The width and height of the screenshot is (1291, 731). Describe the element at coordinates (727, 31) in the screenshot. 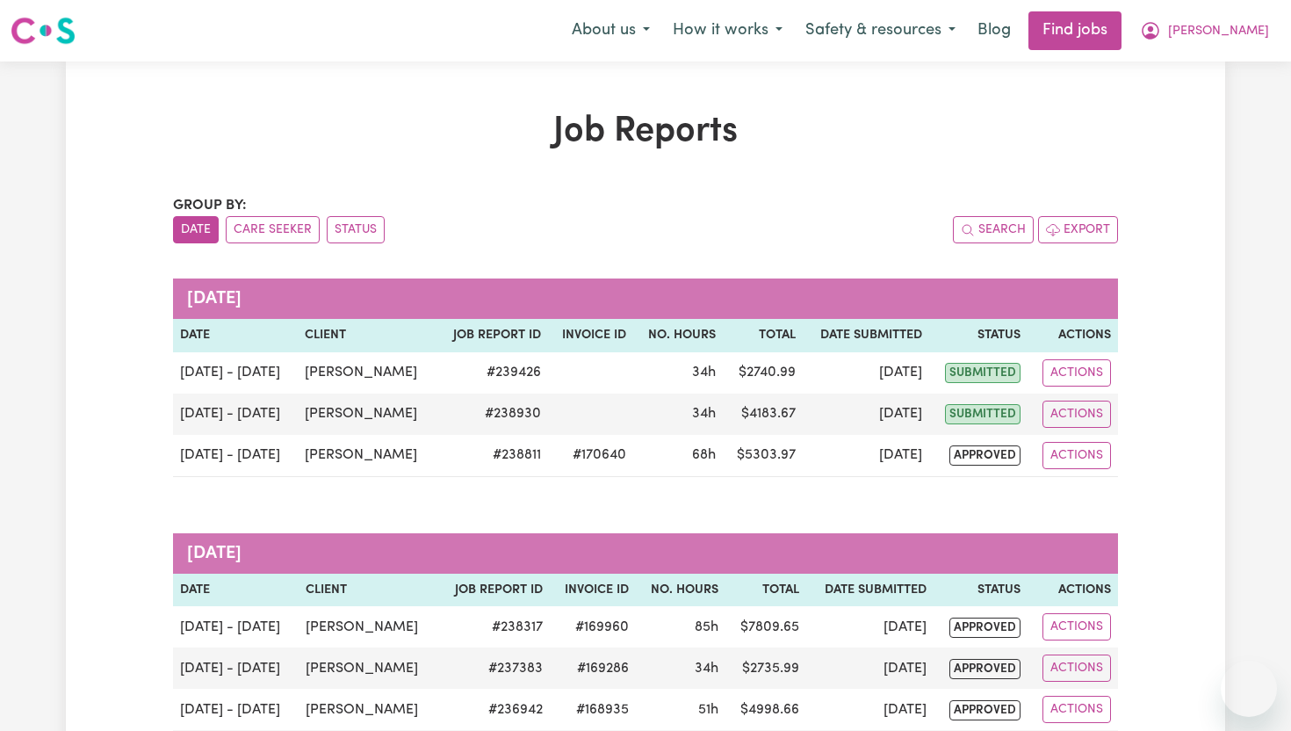

I see `button: How it works` at that location.